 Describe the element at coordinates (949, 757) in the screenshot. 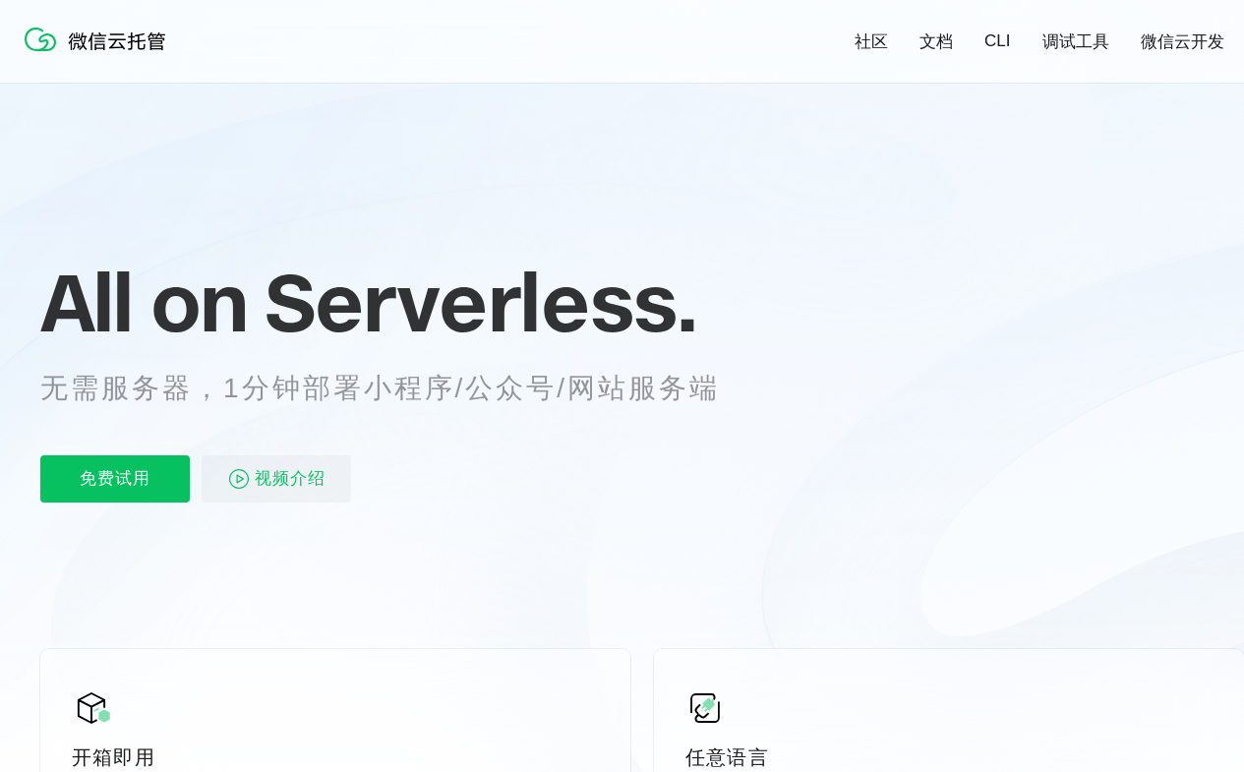

I see `p: 任意语言` at that location.